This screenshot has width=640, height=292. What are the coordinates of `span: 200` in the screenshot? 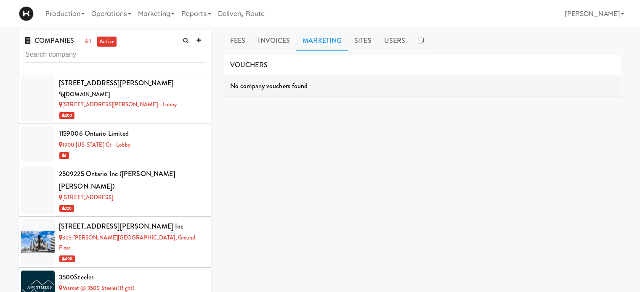 It's located at (67, 116).